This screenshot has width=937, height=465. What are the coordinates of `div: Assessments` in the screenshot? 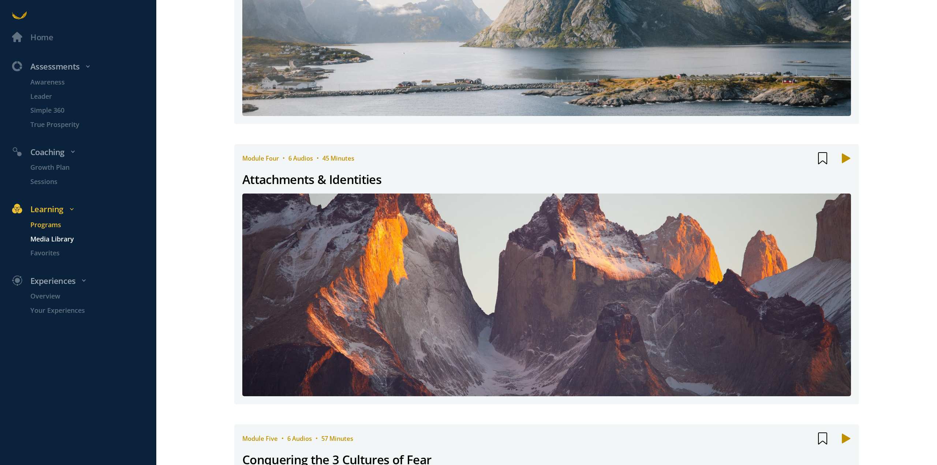 It's located at (83, 67).